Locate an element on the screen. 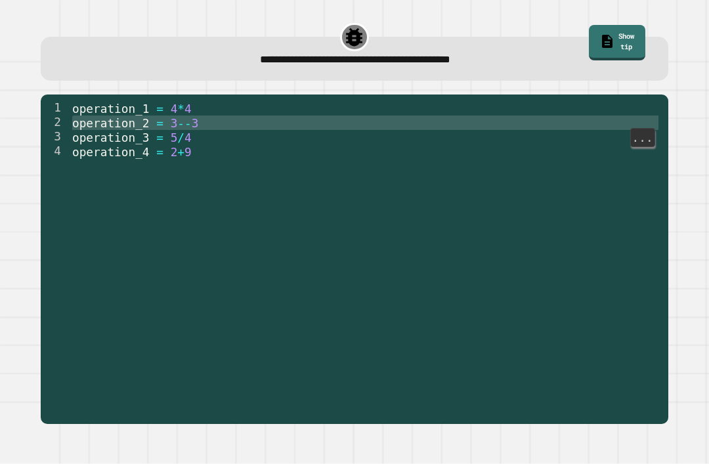 Image resolution: width=709 pixels, height=464 pixels. span: operation_2 is located at coordinates (111, 123).